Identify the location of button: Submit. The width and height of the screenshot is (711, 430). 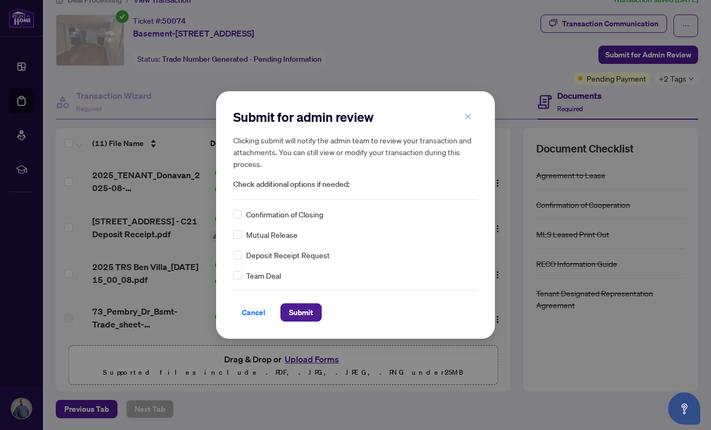
(301, 312).